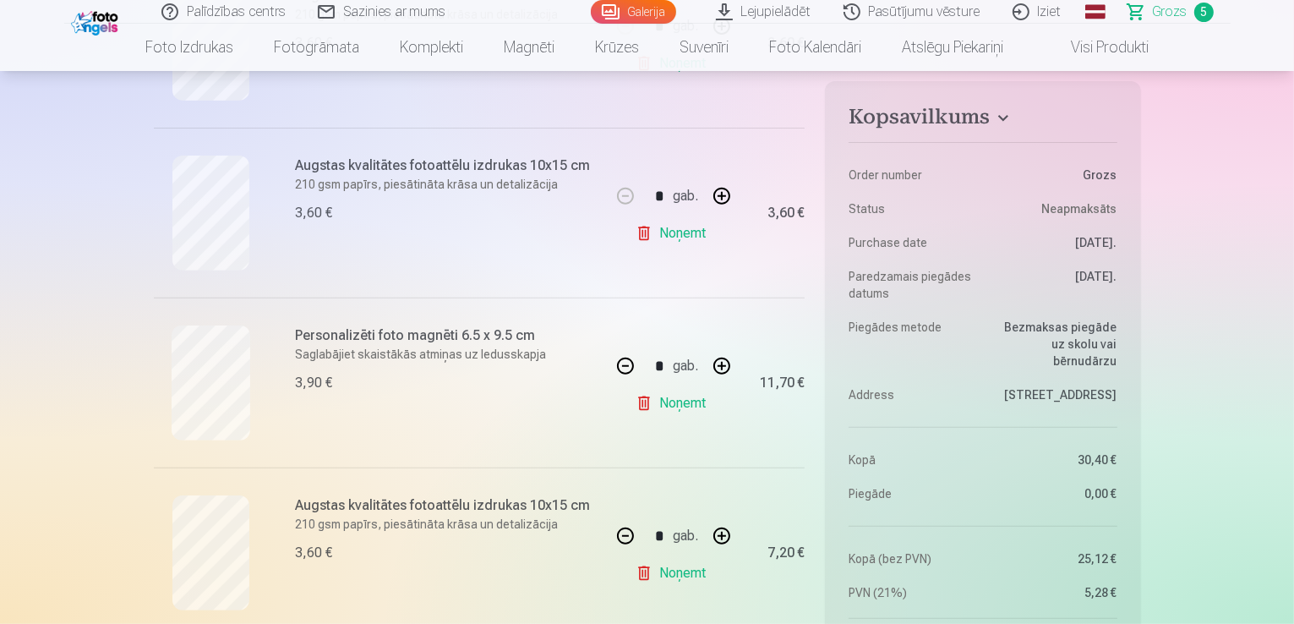  What do you see at coordinates (448, 354) in the screenshot?
I see `p: Saglabājiet skaistākās atmiņas uz ledusskapja` at bounding box center [448, 354].